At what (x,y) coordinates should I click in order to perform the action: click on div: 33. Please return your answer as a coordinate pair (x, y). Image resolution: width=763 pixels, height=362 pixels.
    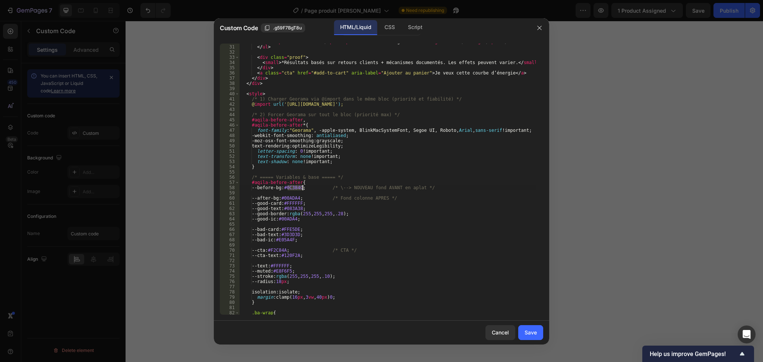
    Looking at the image, I should click on (230, 57).